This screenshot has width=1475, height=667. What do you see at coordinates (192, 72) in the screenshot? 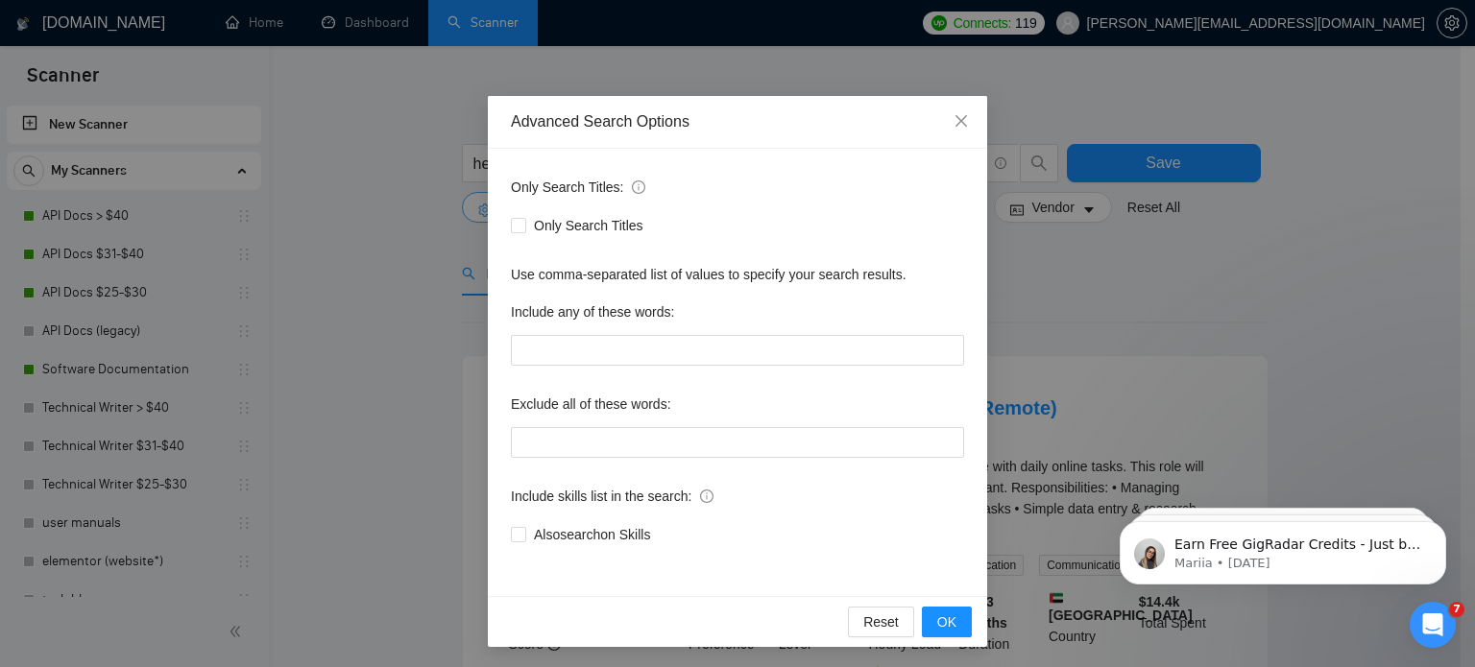
I see `div: message notification from Mariia, 5w ago. Earn Free GigRadar Credits - Just by Sharing Your Story...` at bounding box center [192, 72].